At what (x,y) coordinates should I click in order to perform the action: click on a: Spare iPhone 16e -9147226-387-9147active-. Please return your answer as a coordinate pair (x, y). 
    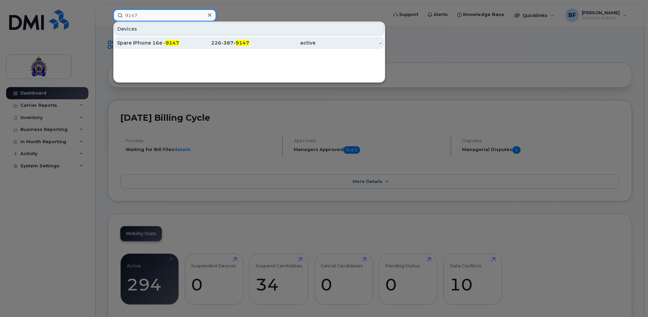
    Looking at the image, I should click on (249, 43).